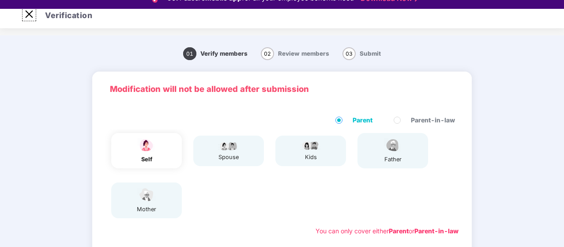 The image size is (564, 247). What do you see at coordinates (147, 159) in the screenshot?
I see `div: self` at bounding box center [147, 159].